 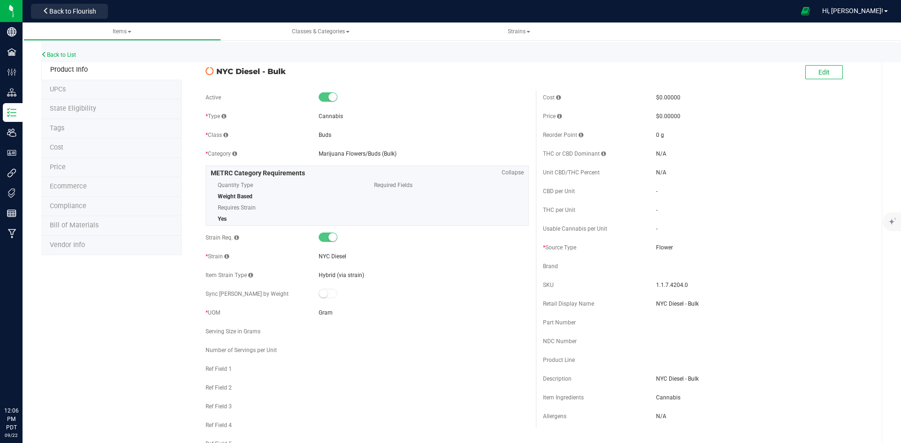 I want to click on span: Ref Field 2, so click(x=219, y=388).